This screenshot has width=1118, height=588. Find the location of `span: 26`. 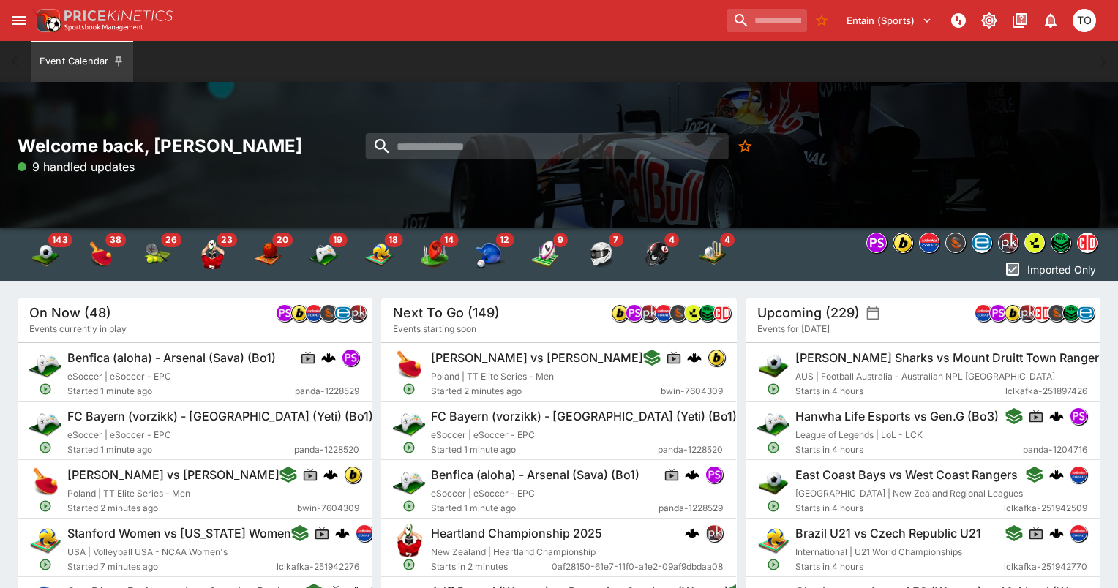

span: 26 is located at coordinates (171, 240).